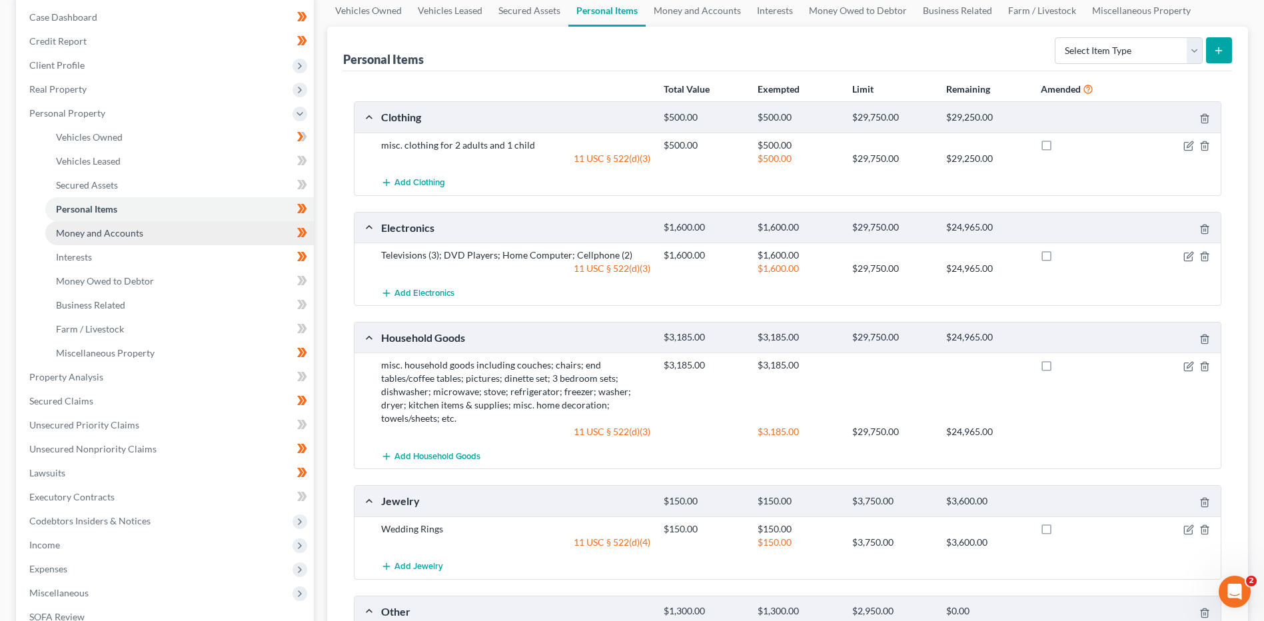 The image size is (1264, 621). Describe the element at coordinates (48, 568) in the screenshot. I see `span: Expenses` at that location.